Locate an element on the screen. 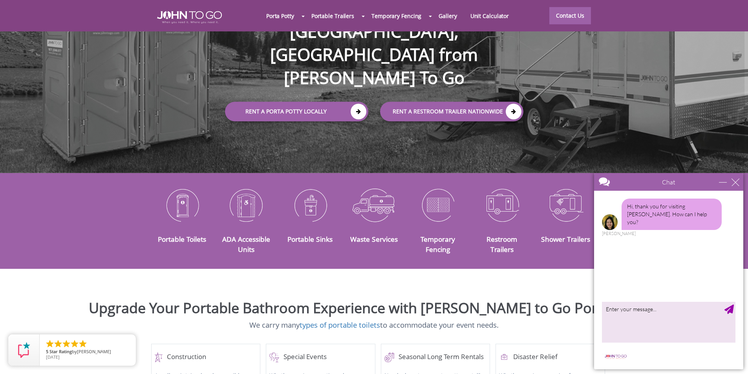  a: Construction is located at coordinates (206, 357).